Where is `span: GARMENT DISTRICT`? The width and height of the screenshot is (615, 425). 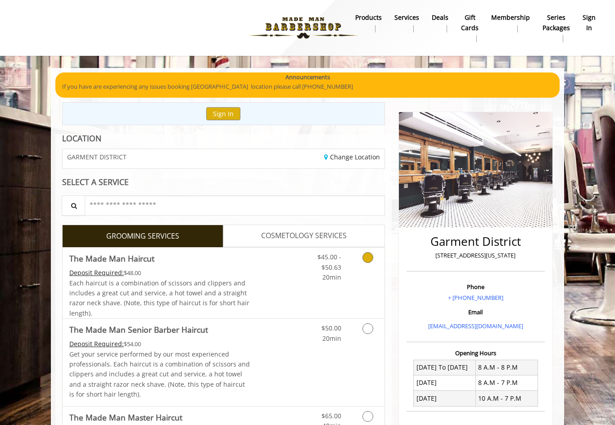
span: GARMENT DISTRICT is located at coordinates (97, 157).